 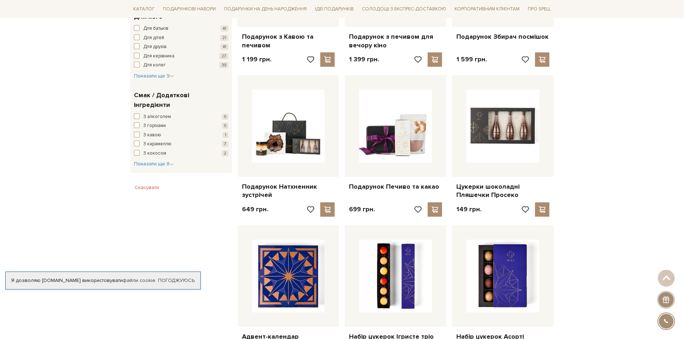 What do you see at coordinates (155, 154) in the screenshot?
I see `span: З кокосом` at bounding box center [155, 154].